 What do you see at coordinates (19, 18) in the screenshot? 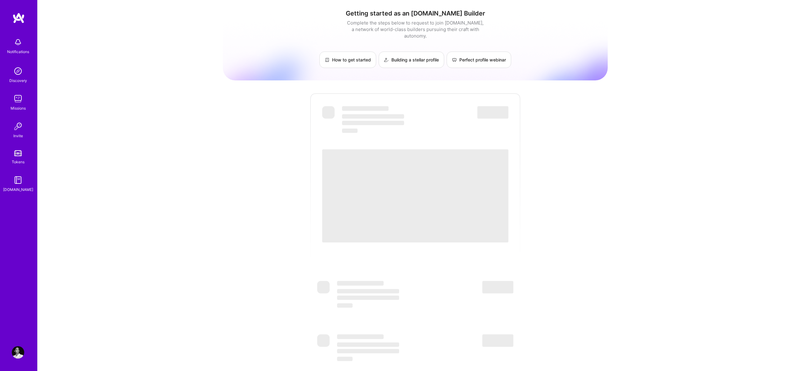
I see `img: logo` at bounding box center [19, 18].